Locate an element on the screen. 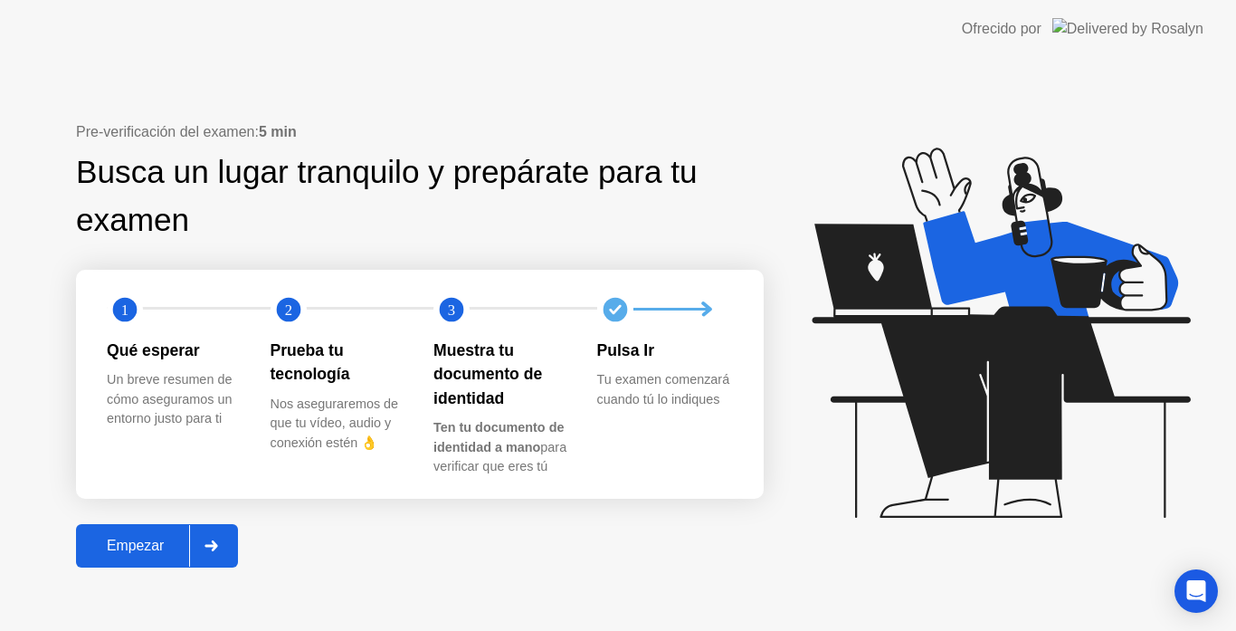 The height and width of the screenshot is (631, 1236). text: 1 is located at coordinates (125, 308).